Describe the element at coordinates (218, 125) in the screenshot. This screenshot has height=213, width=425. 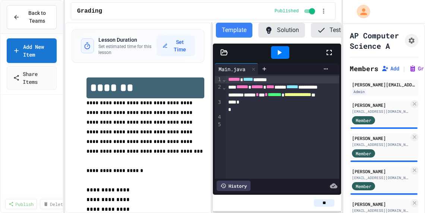
I see `div: 5` at that location.